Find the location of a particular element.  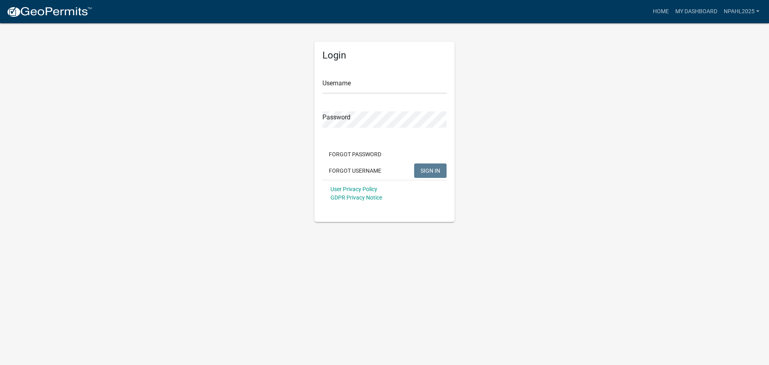

span: SIGN IN is located at coordinates (430, 170).